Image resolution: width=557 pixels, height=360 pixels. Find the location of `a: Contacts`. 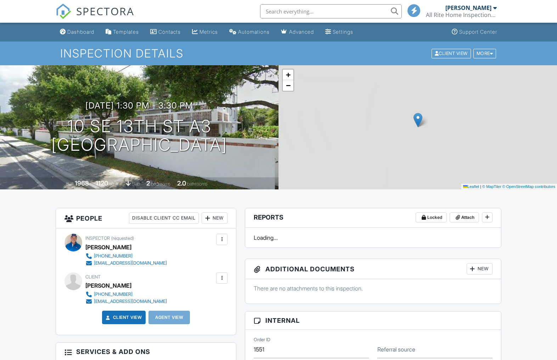

a: Contacts is located at coordinates (166, 32).